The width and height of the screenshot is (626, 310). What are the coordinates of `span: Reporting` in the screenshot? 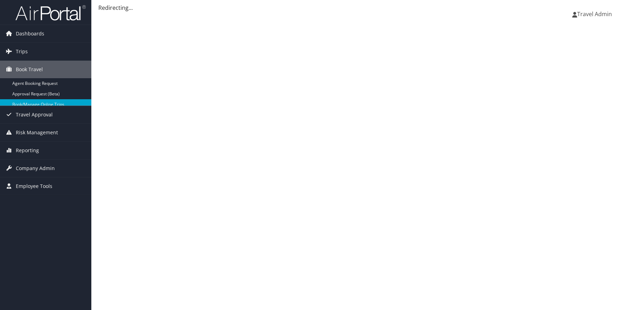 It's located at (27, 151).